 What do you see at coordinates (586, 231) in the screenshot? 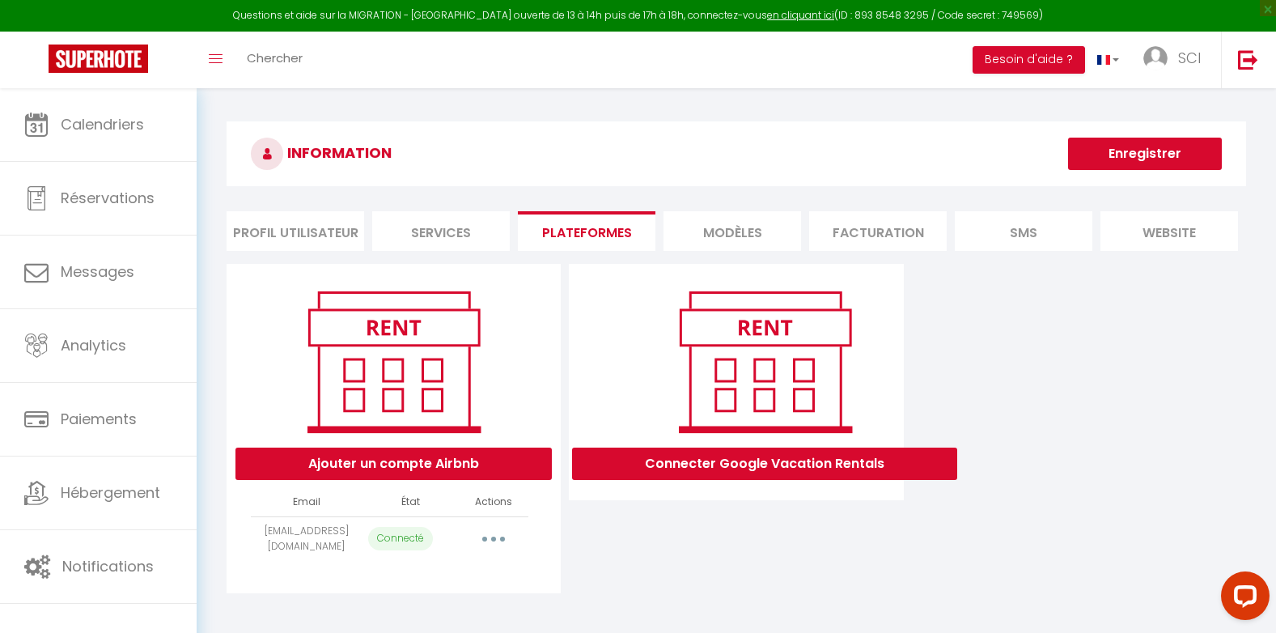
I see `li: Plateformes` at bounding box center [586, 231].